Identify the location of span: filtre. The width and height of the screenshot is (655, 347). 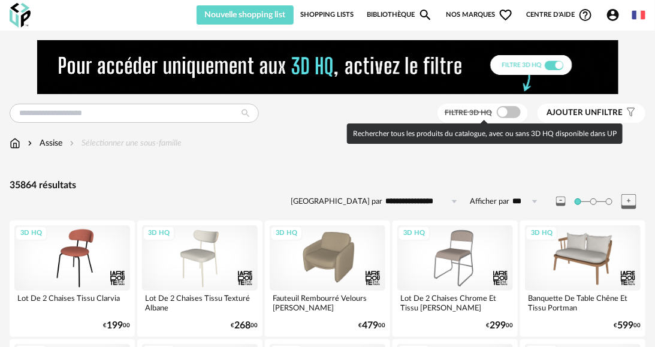
(584, 113).